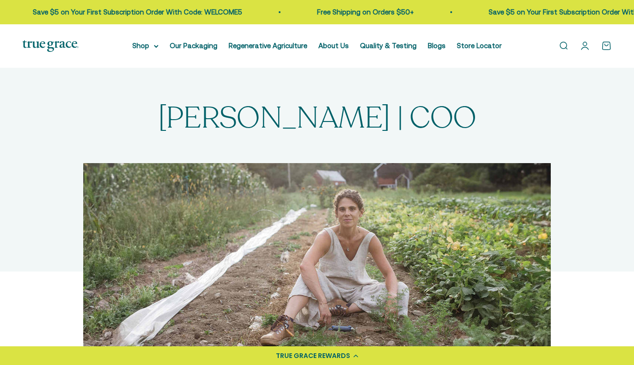 The height and width of the screenshot is (365, 634). I want to click on a: About Us, so click(333, 45).